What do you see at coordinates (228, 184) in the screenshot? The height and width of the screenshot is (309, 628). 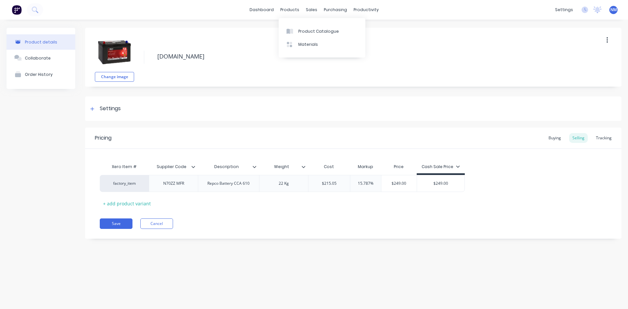 I see `div: Repco Battery CCA 610` at bounding box center [228, 184].